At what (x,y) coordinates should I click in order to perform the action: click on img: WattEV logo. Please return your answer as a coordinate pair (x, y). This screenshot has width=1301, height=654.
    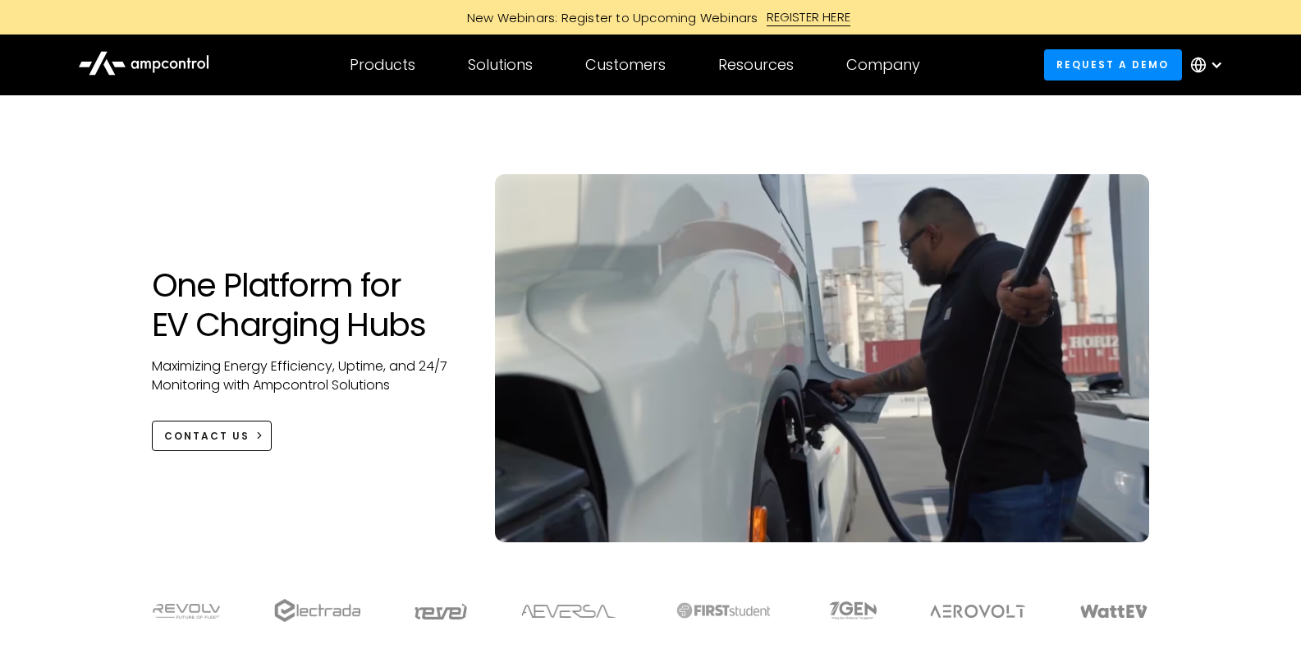
    Looking at the image, I should click on (1114, 611).